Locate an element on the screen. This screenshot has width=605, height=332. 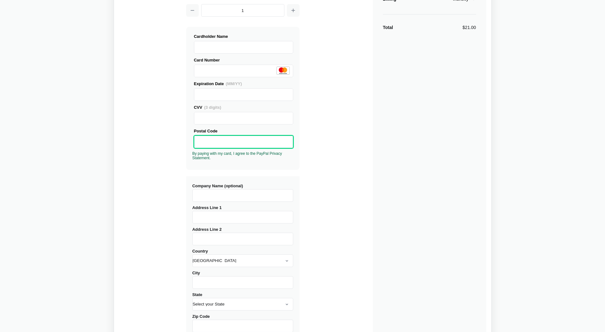
strong: Total is located at coordinates (388, 27).